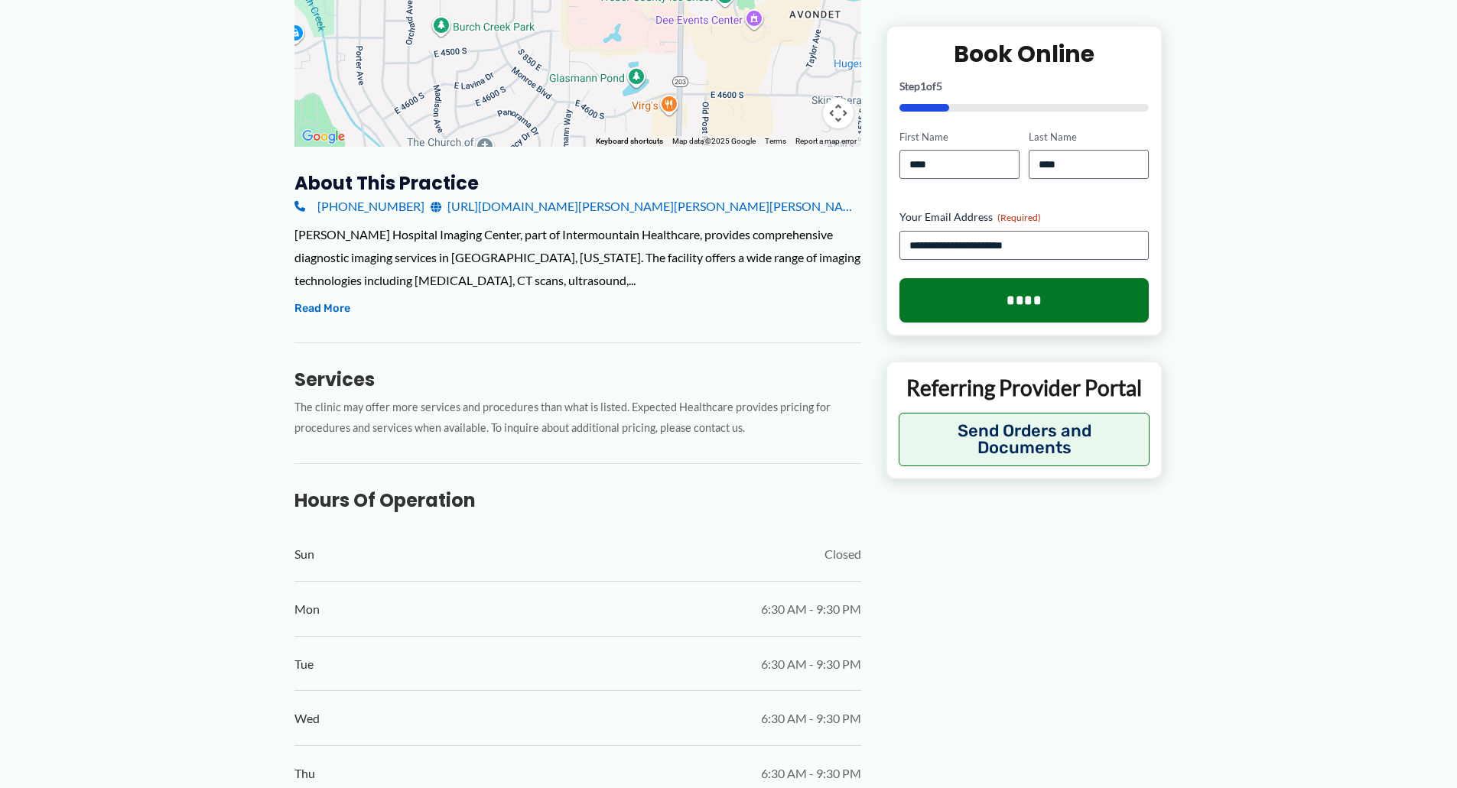 This screenshot has width=1457, height=788. Describe the element at coordinates (304, 554) in the screenshot. I see `span: Sun` at that location.